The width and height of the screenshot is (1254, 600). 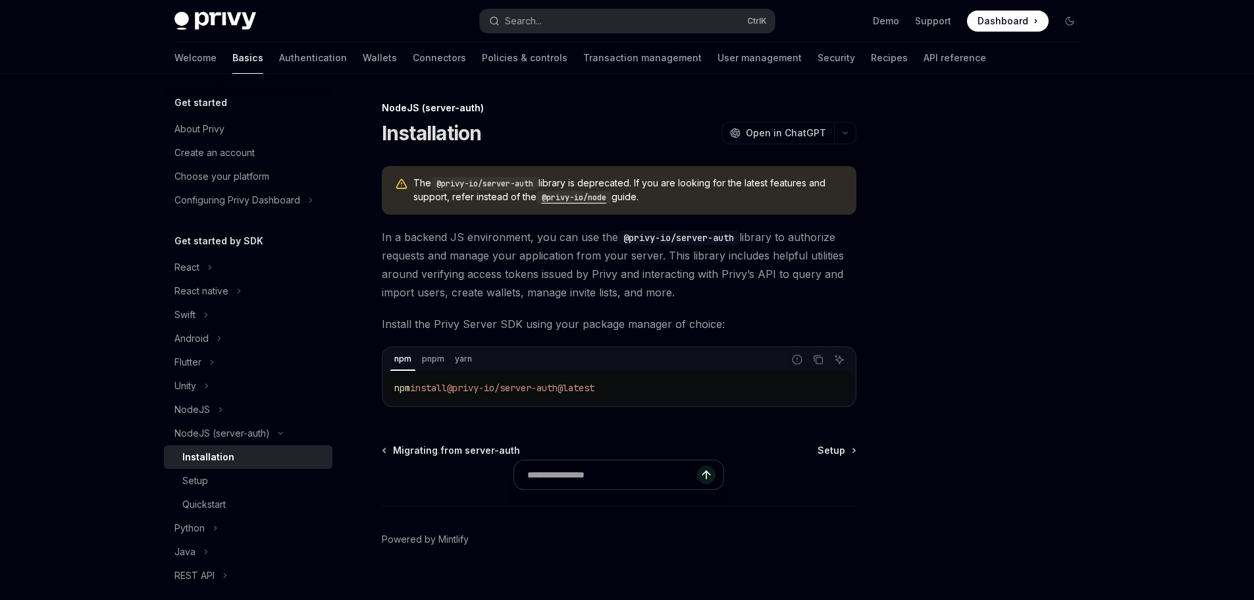 What do you see at coordinates (380, 58) in the screenshot?
I see `a: Wallets` at bounding box center [380, 58].